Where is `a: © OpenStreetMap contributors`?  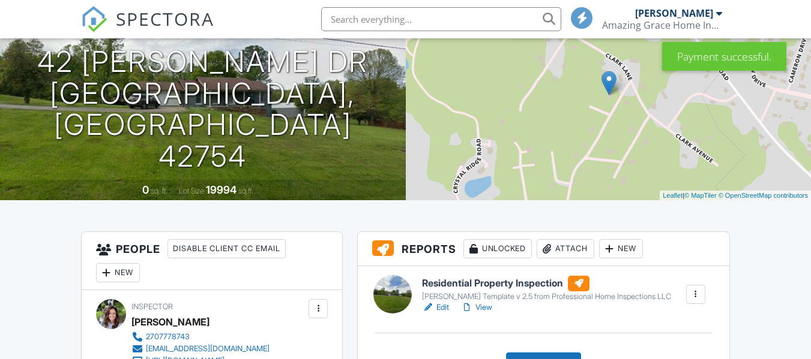
a: © OpenStreetMap contributors is located at coordinates (763, 196).